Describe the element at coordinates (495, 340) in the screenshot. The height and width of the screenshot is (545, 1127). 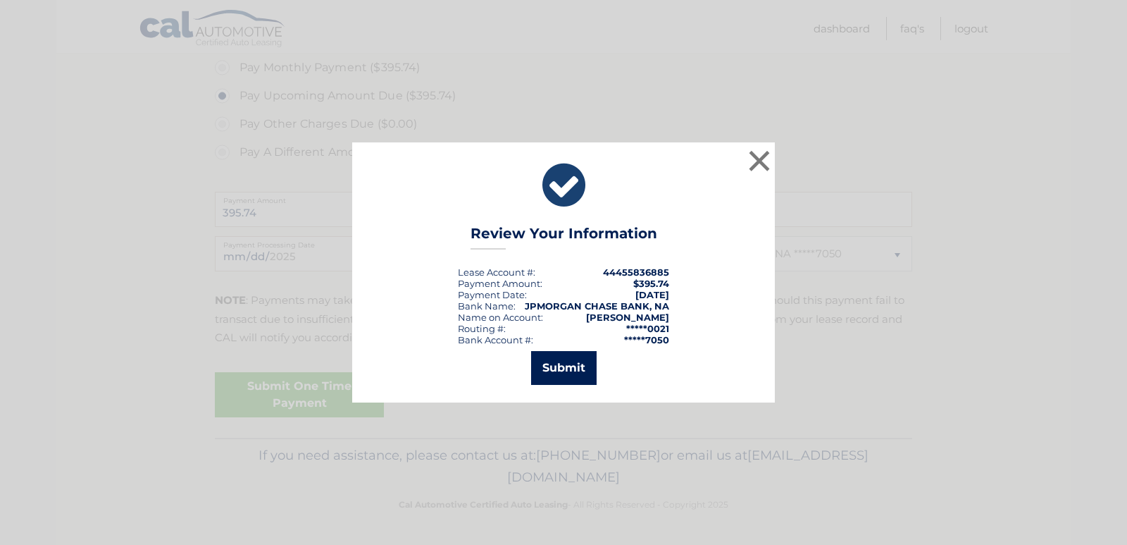
I see `div: Bank Account #:` at that location.